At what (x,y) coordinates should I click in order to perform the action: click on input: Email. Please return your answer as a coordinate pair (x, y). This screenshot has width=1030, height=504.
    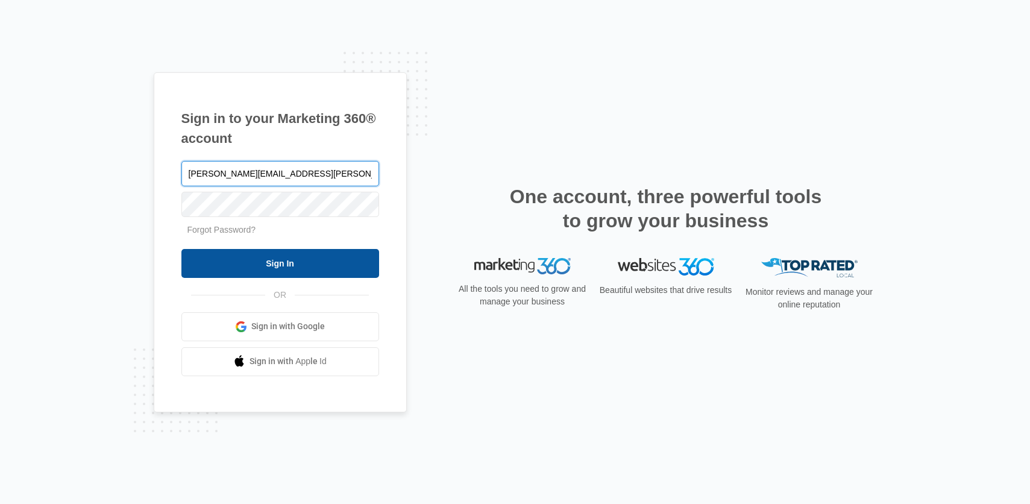
    Looking at the image, I should click on (280, 174).